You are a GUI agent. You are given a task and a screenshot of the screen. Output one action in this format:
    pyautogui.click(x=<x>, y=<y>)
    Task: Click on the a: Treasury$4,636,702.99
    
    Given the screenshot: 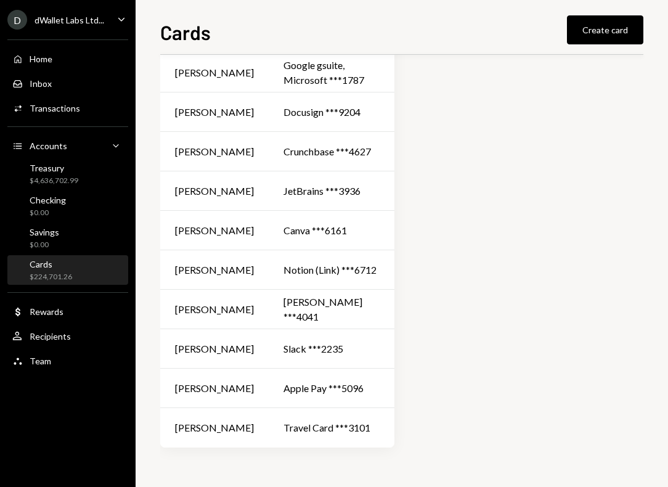 What is the action you would take?
    pyautogui.click(x=68, y=174)
    